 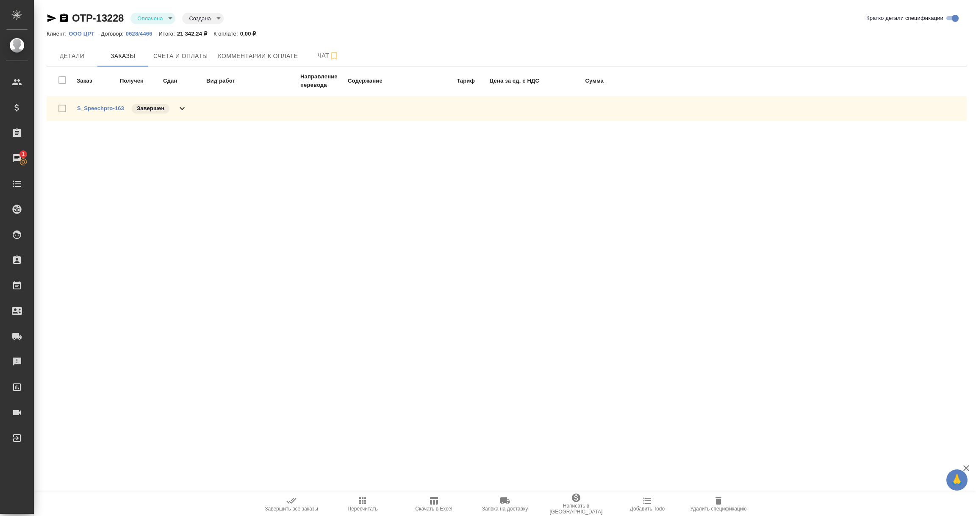 What do you see at coordinates (98, 18) in the screenshot?
I see `a: OTP-13228` at bounding box center [98, 18].